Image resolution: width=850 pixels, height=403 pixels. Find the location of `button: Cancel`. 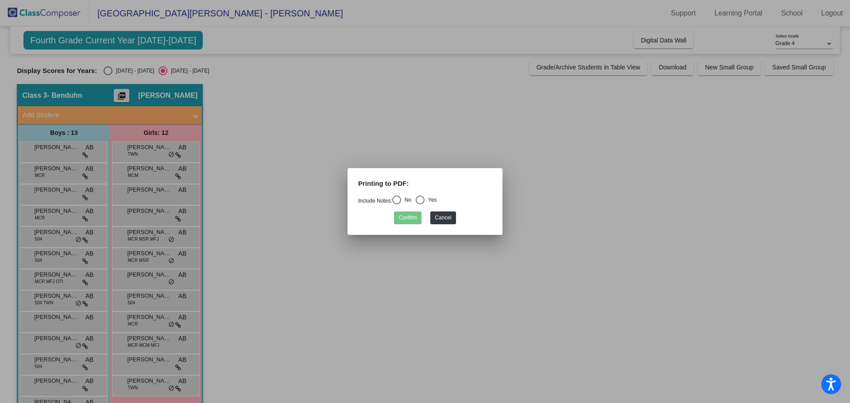

button: Cancel is located at coordinates (443, 218).